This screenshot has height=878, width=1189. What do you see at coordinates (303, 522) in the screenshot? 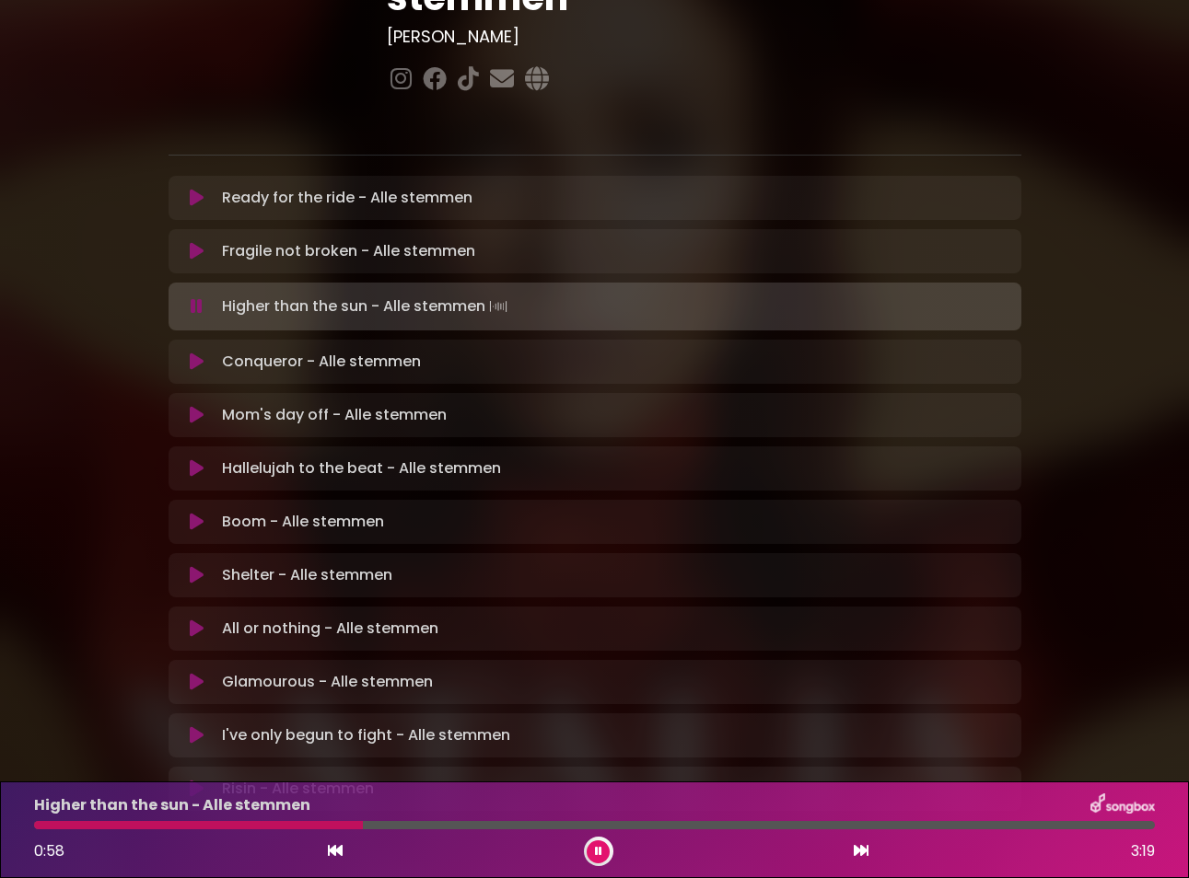
I see `p: Boom - Alle stemmen` at bounding box center [303, 522].